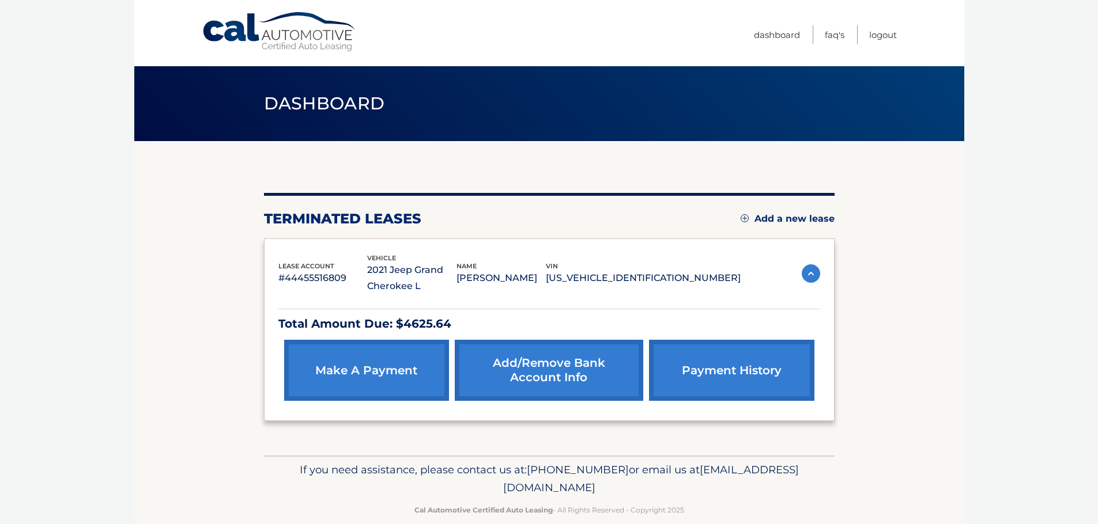 Image resolution: width=1098 pixels, height=524 pixels. What do you see at coordinates (777, 35) in the screenshot?
I see `a: Dashboard` at bounding box center [777, 35].